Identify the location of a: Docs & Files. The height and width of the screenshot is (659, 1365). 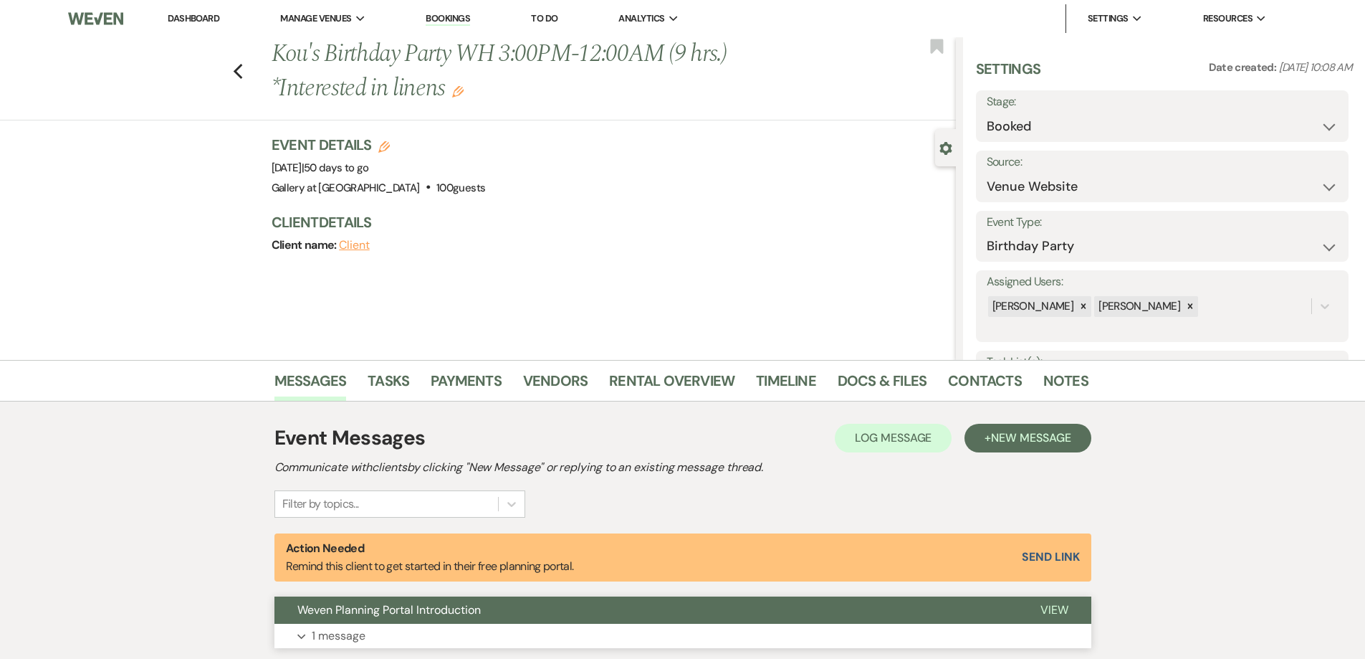
(882, 385).